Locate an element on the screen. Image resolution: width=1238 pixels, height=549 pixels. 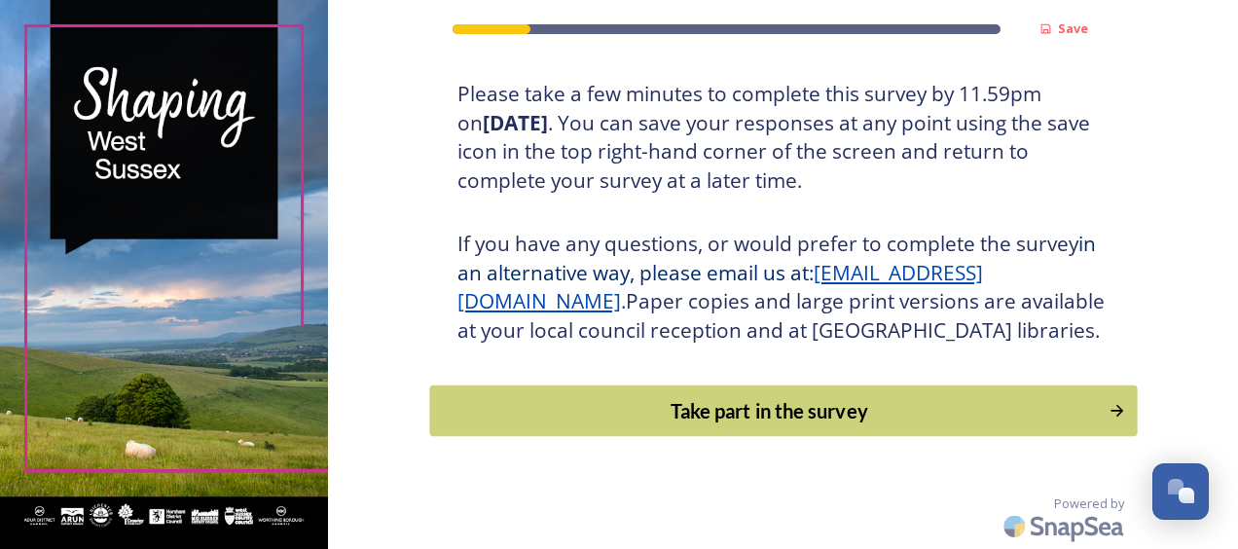
h3: Please take a few minutes to complete this survey by 11.59pm on . You can save your responses at ... is located at coordinates (783, 137).